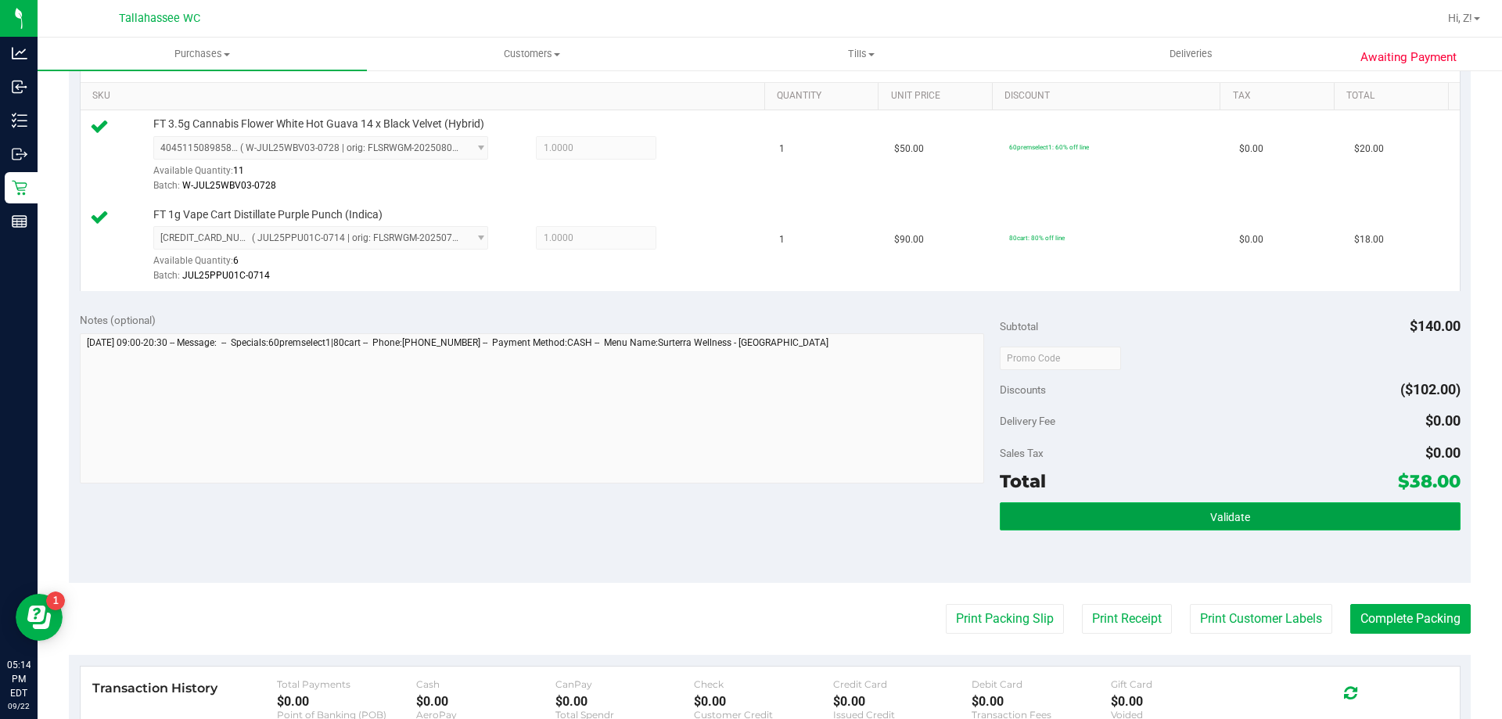 The image size is (1502, 719). Describe the element at coordinates (19, 706) in the screenshot. I see `p: 09/22` at that location.